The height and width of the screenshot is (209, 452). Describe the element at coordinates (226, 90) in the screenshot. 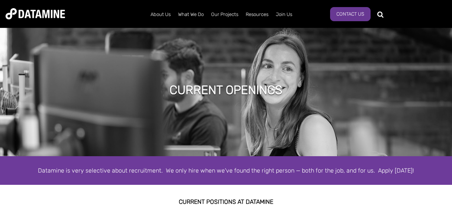

I see `h1: Current Openings` at that location.